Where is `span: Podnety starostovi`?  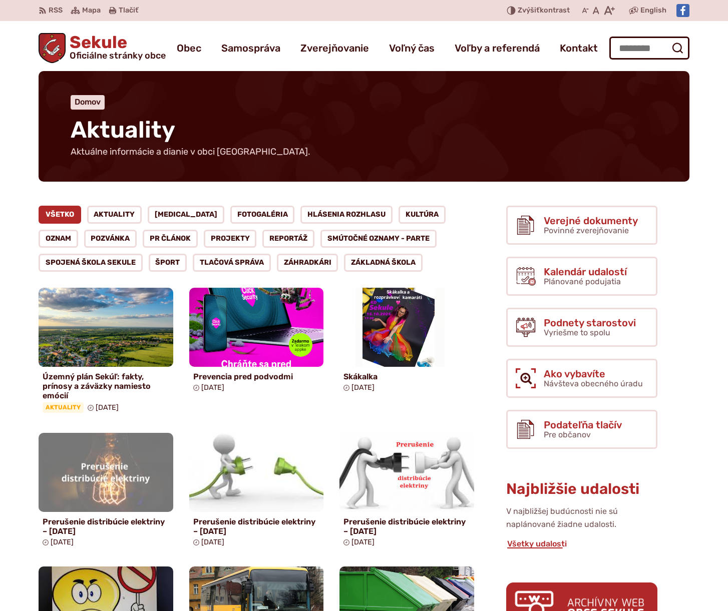
span: Podnety starostovi is located at coordinates (590, 323).